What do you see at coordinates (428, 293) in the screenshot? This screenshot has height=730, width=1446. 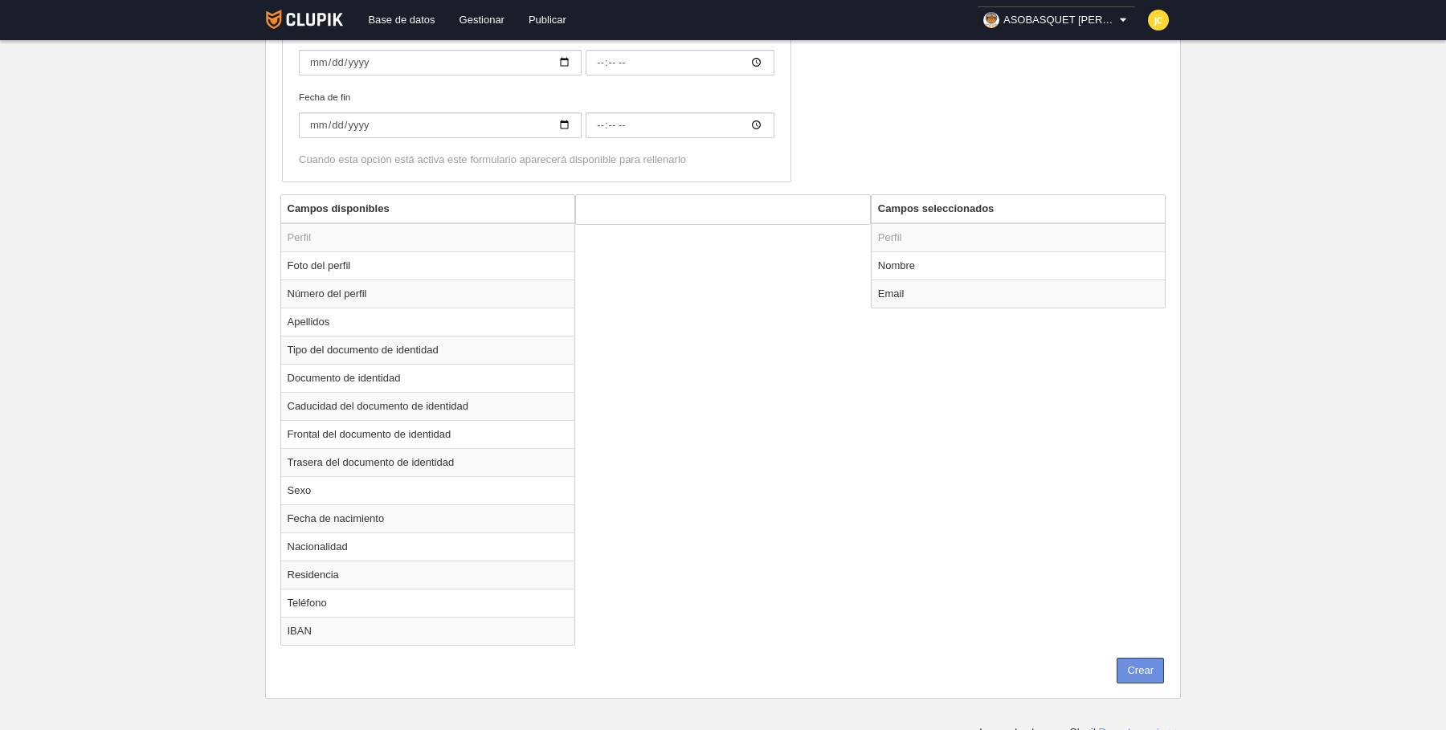 I see `td: Número del perfil` at bounding box center [428, 293].